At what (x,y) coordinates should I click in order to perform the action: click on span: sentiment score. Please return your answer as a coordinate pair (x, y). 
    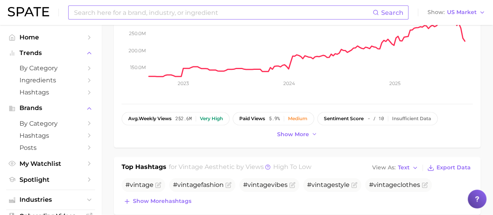
    Looking at the image, I should click on (344, 119).